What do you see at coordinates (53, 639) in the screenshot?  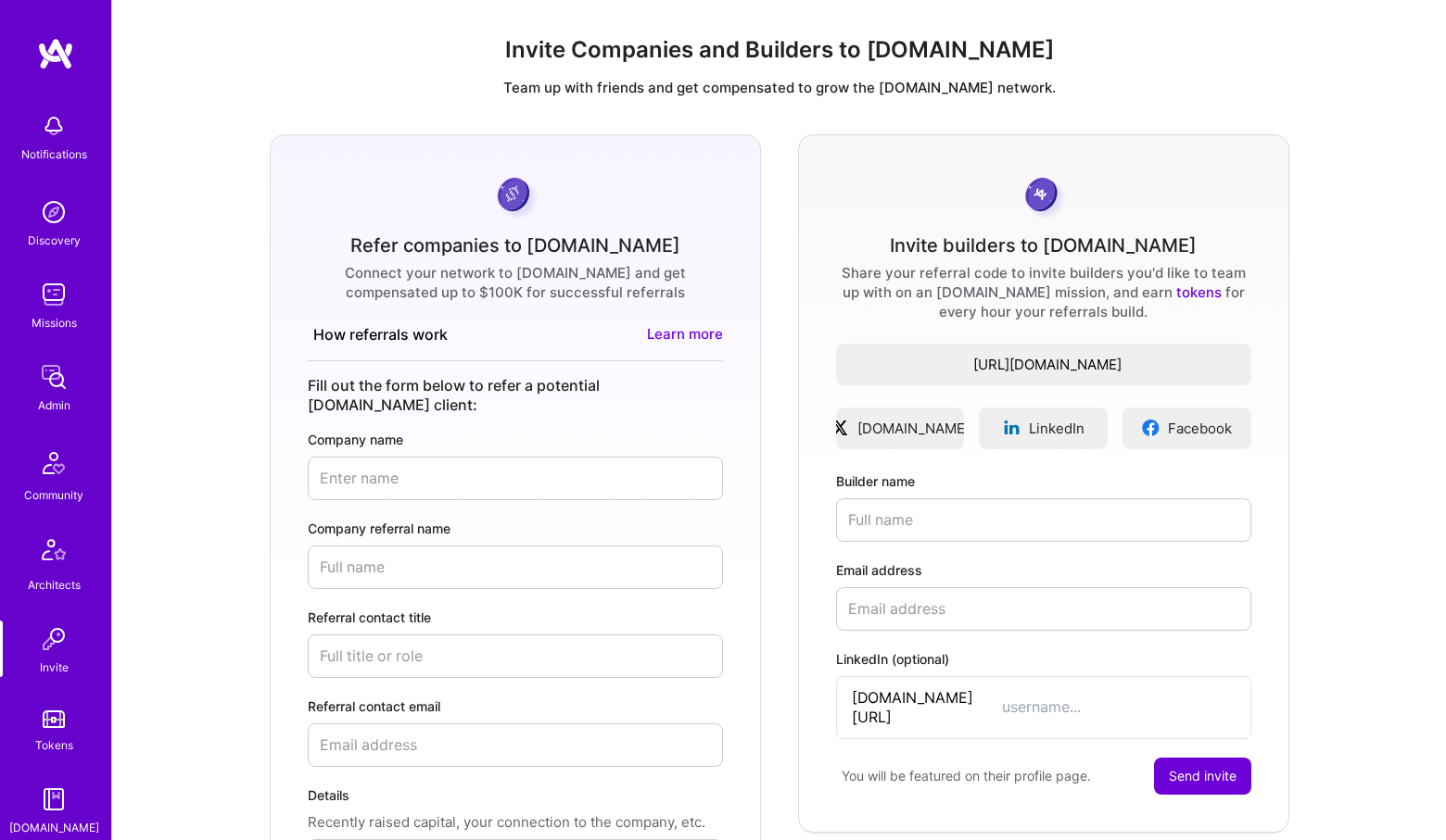 I see `img: Invite` at bounding box center [53, 639].